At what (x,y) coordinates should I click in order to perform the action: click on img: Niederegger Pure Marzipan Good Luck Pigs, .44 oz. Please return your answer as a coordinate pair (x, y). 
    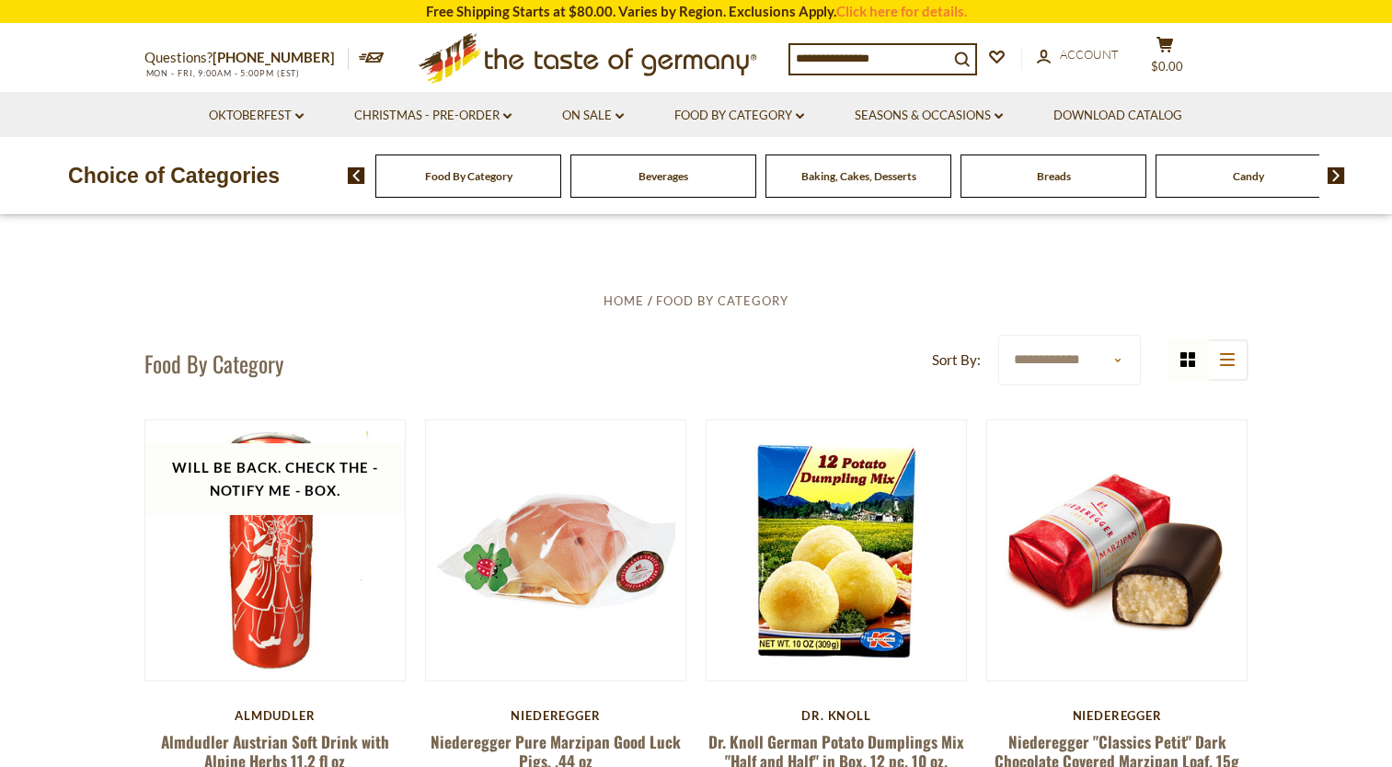
    Looking at the image, I should click on (556, 550).